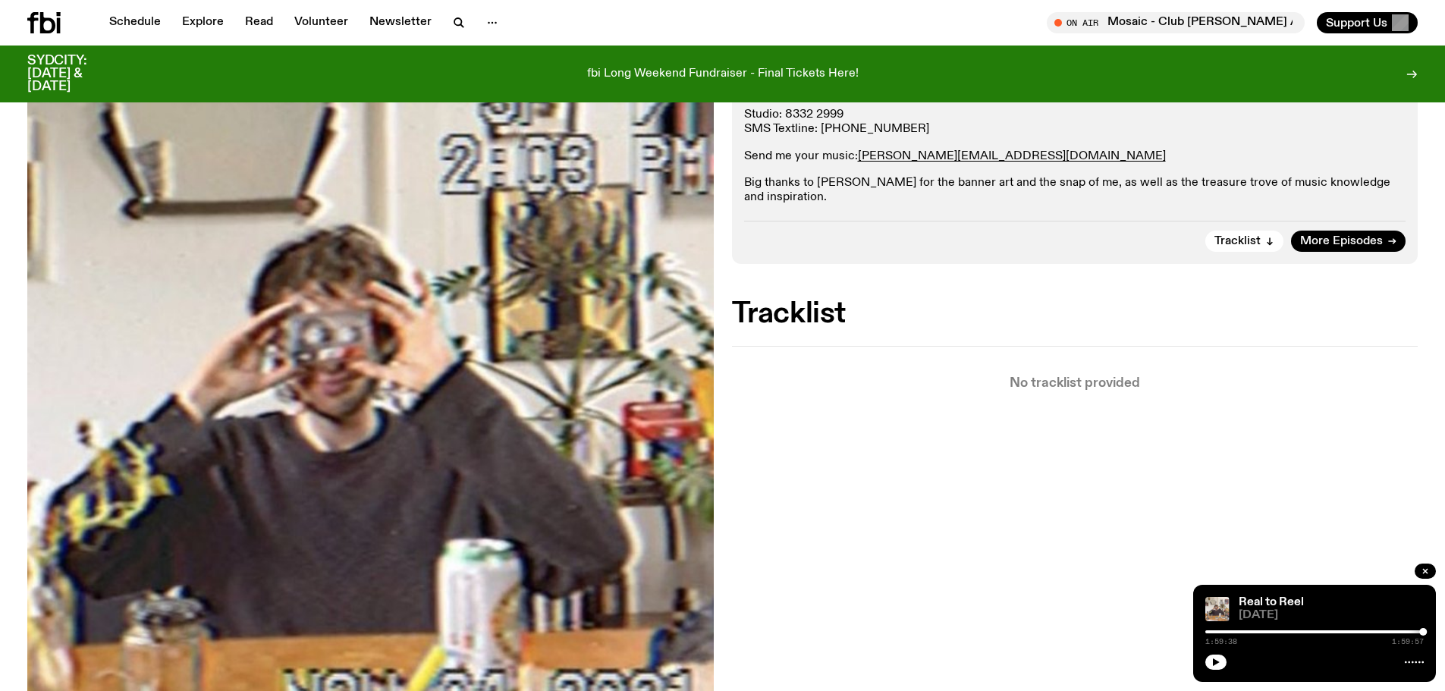 This screenshot has width=1445, height=691. What do you see at coordinates (1244, 241) in the screenshot?
I see `button: Tracklist` at bounding box center [1244, 241].